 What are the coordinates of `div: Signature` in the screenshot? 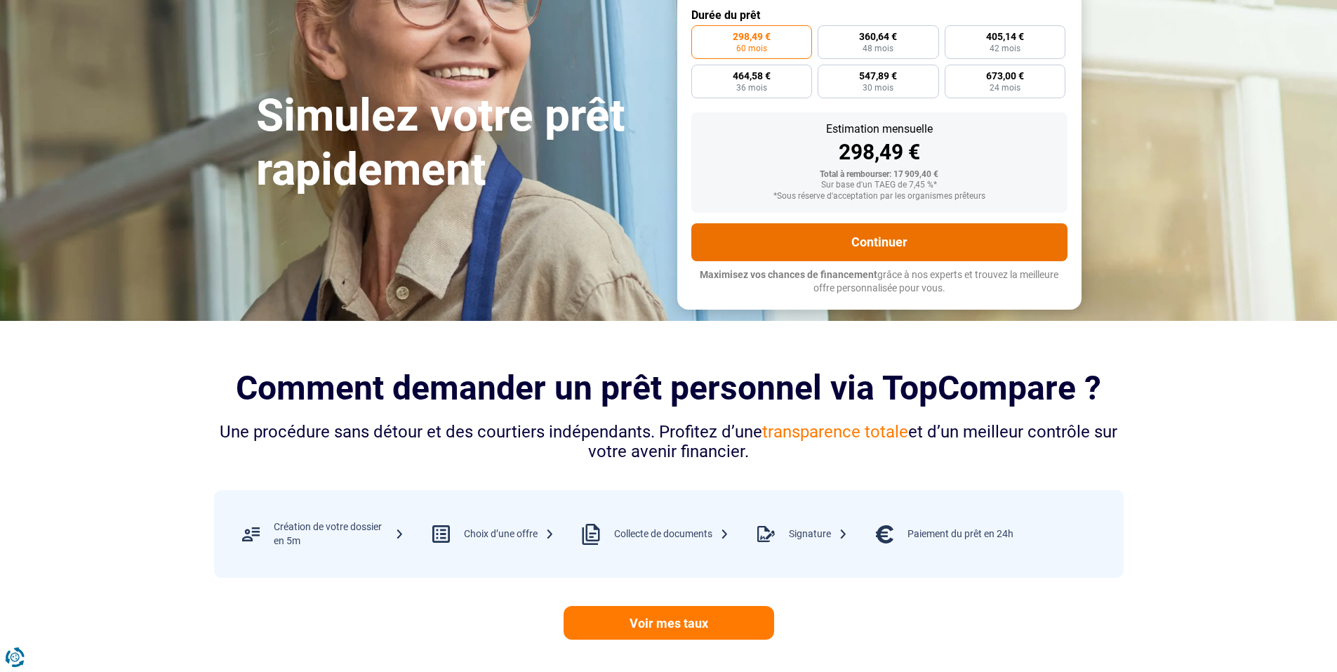 It's located at (818, 534).